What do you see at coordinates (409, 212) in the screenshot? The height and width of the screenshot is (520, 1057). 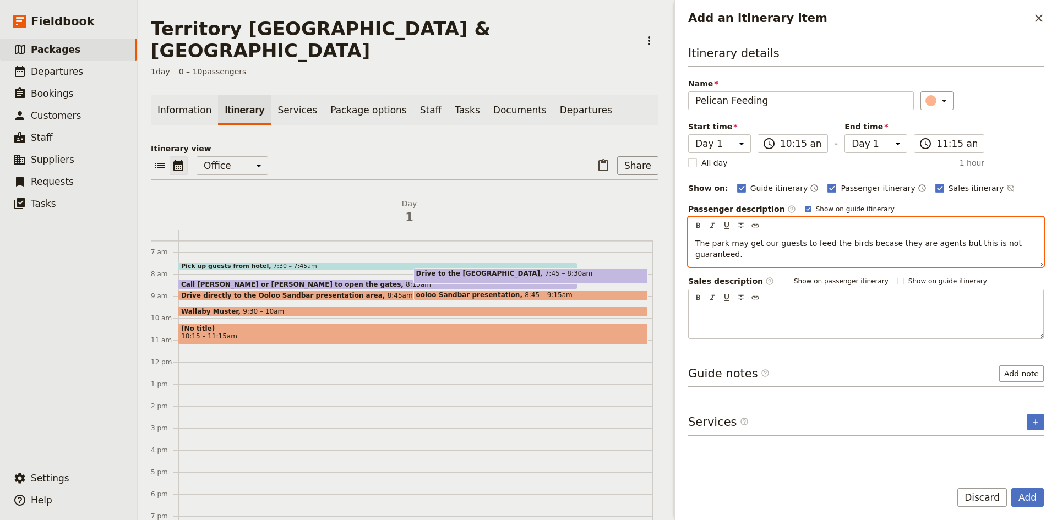 I see `h2: Day` at bounding box center [409, 212].